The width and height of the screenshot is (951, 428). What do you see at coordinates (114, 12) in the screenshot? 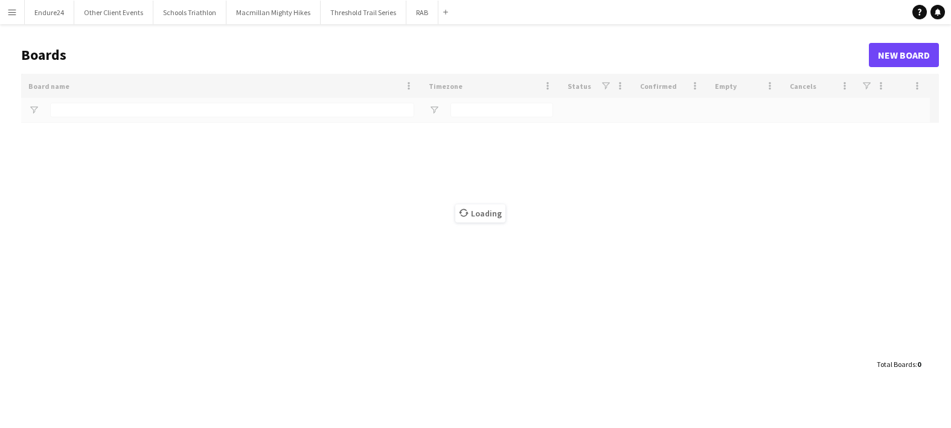
I see `button: Other Client Events` at bounding box center [114, 12].